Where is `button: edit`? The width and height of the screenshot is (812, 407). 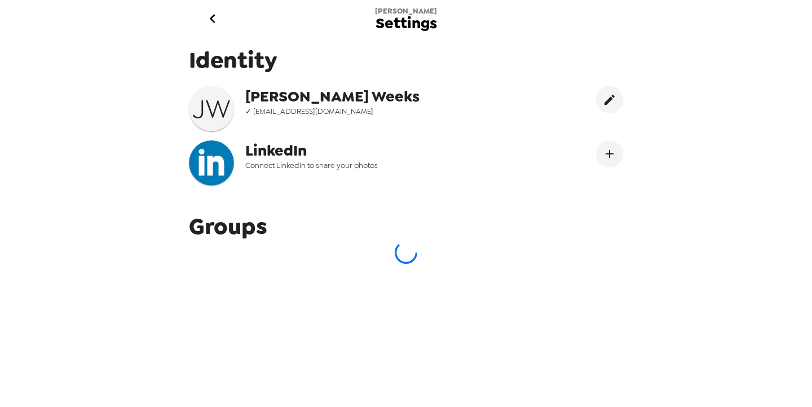 button: edit is located at coordinates (609, 100).